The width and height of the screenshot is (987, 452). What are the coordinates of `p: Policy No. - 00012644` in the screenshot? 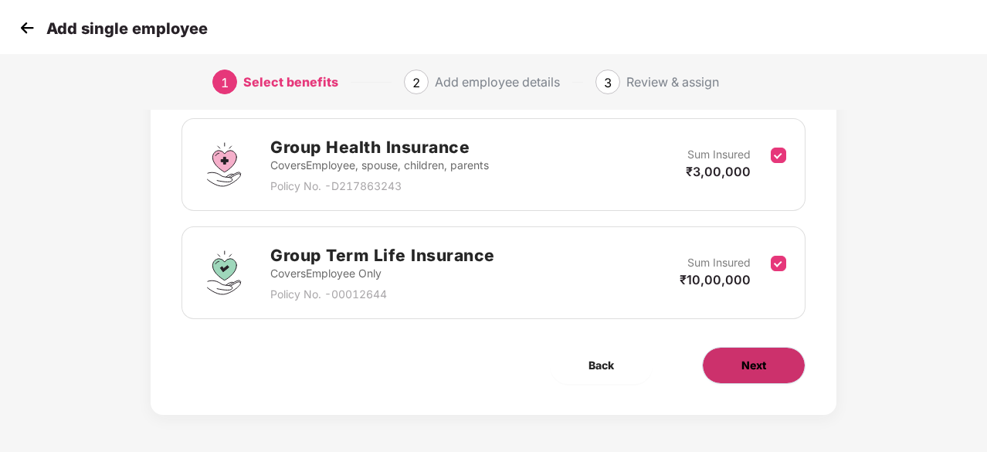 It's located at (382, 294).